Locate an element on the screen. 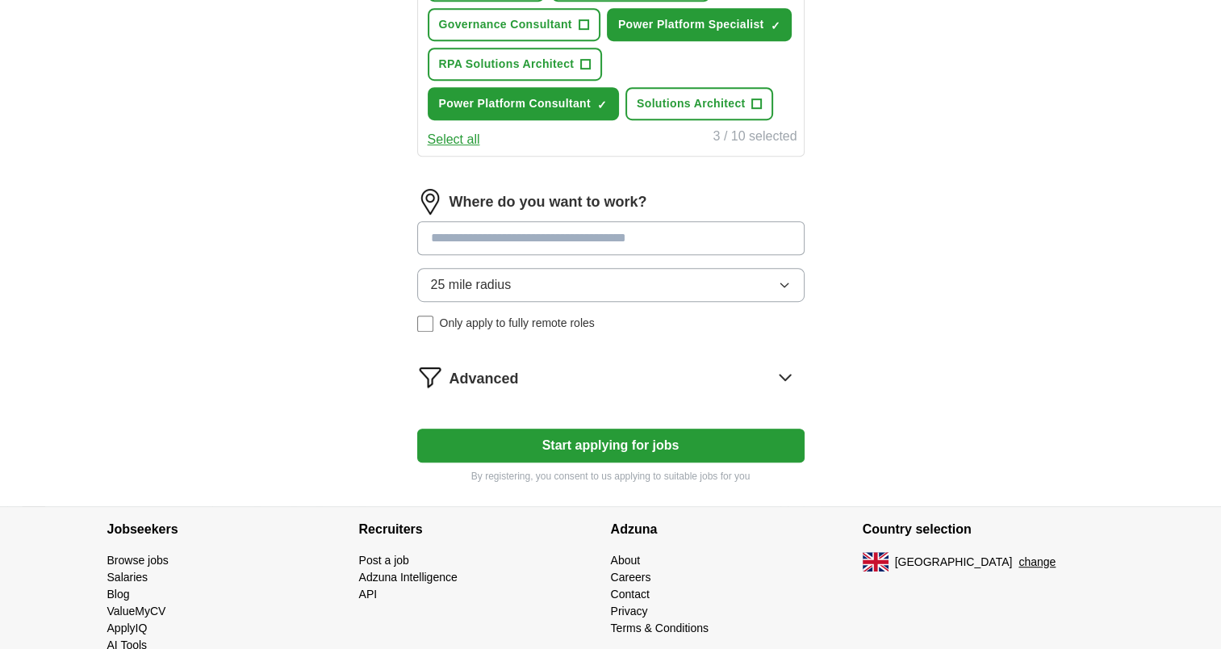  button: Solutions Architect is located at coordinates (699, 103).